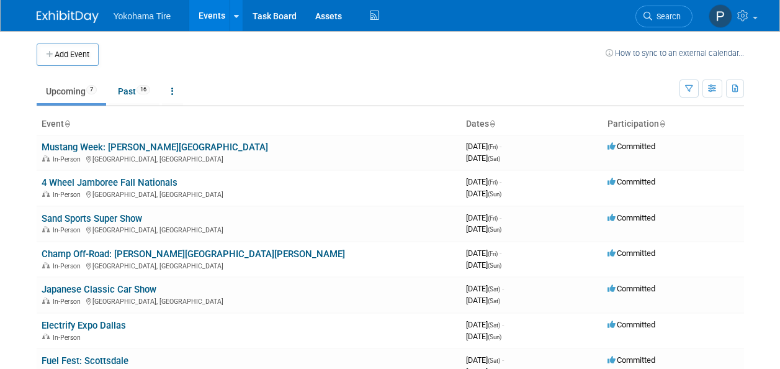  Describe the element at coordinates (664, 16) in the screenshot. I see `a: Search` at that location.